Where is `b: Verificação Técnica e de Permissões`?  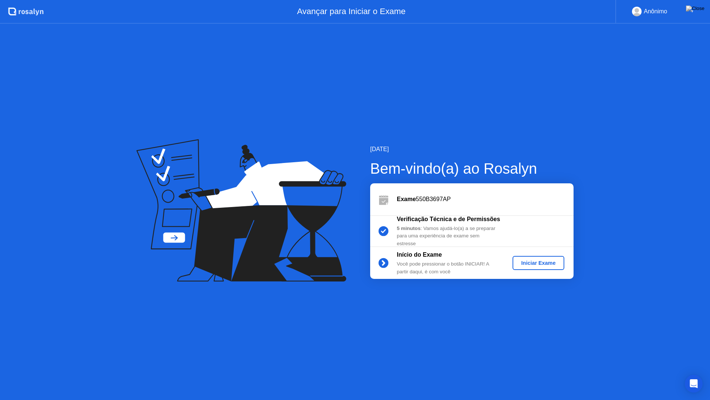
b: Verificação Técnica e de Permissões is located at coordinates (448, 219).